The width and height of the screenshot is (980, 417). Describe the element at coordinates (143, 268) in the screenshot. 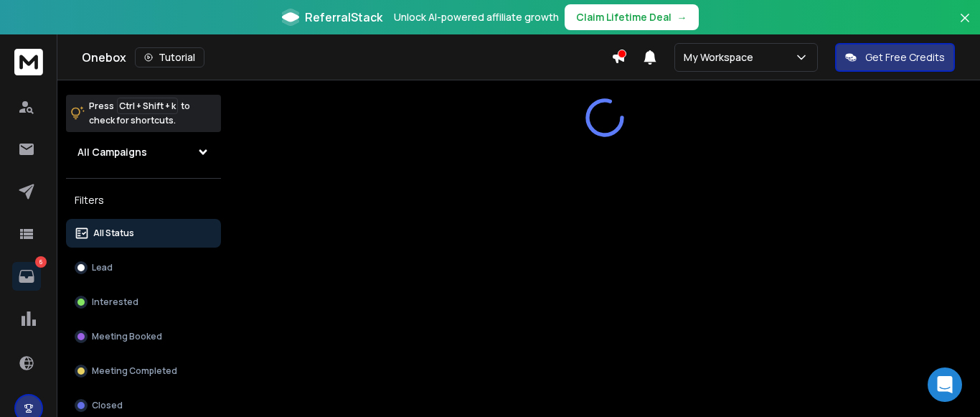

I see `button: Lead` at that location.